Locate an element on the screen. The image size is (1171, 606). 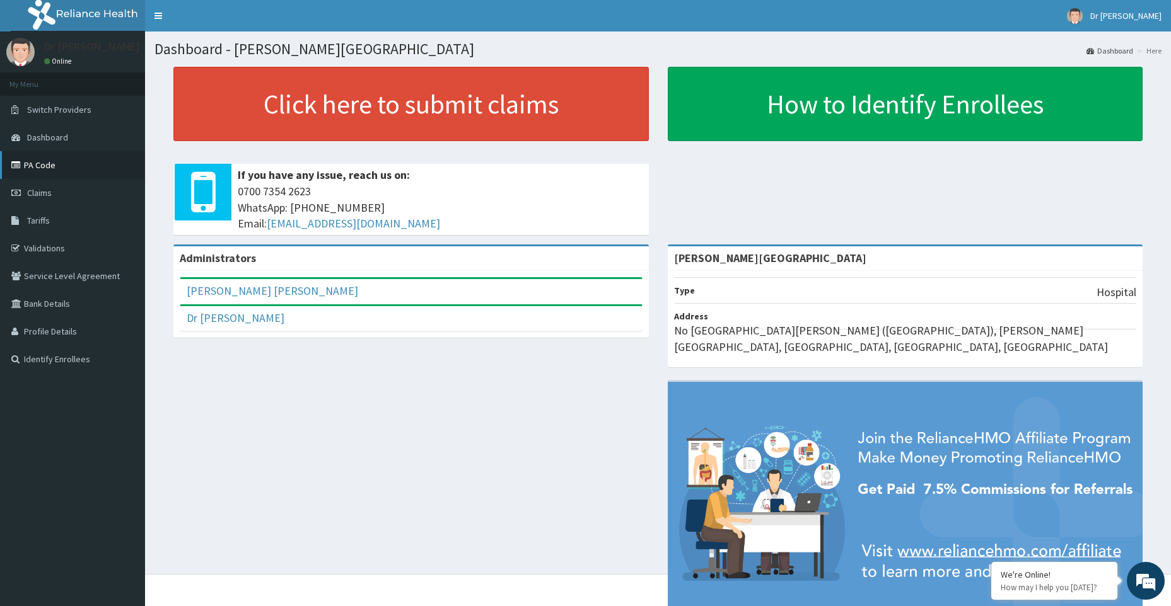
a: Dashboard is located at coordinates (1109, 50).